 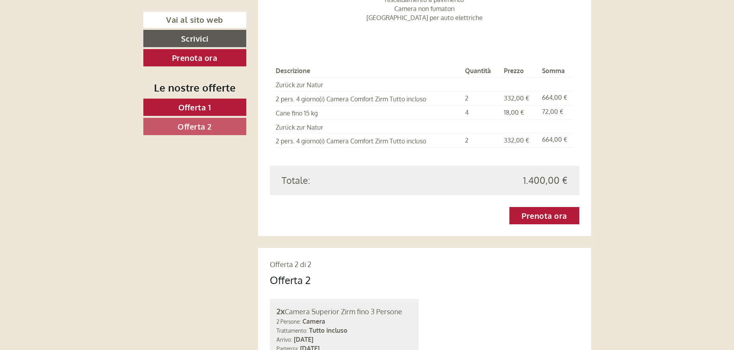 I want to click on div: Offerta 2, so click(x=290, y=280).